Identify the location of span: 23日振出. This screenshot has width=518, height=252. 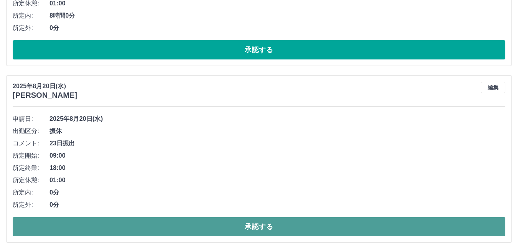
(277, 144).